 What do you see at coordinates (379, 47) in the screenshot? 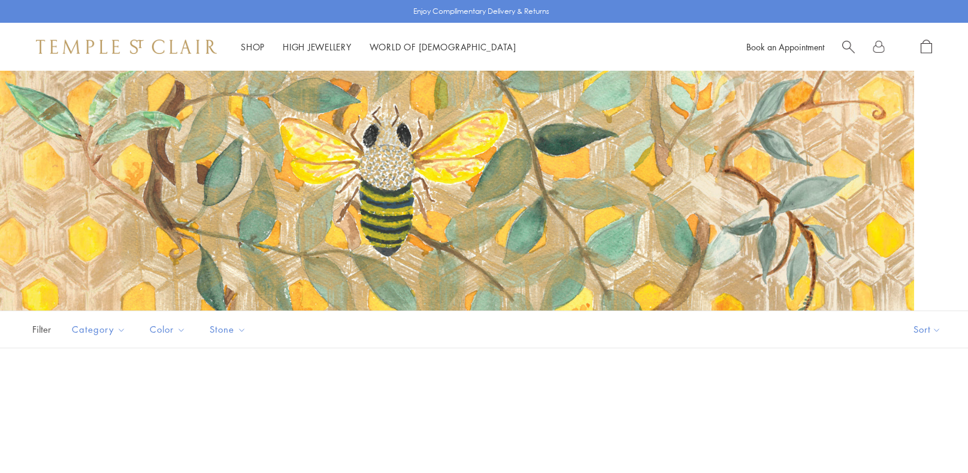
I see `nav: Main navigation` at bounding box center [379, 47].